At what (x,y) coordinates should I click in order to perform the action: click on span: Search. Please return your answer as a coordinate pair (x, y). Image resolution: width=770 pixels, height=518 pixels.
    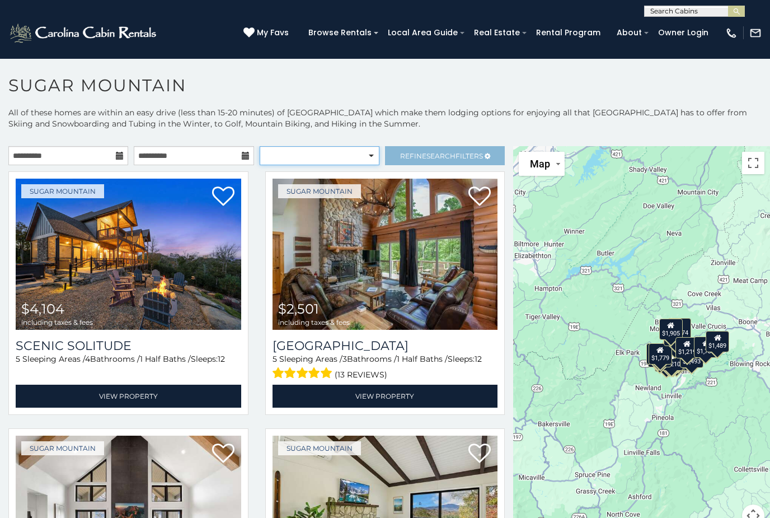
    Looking at the image, I should click on (441, 156).